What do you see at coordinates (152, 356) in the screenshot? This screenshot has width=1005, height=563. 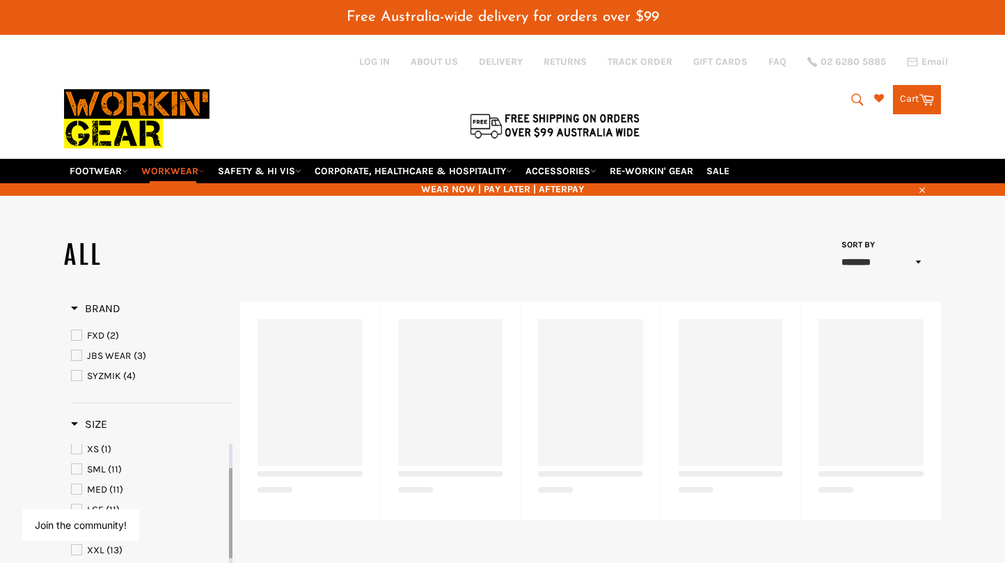 I see `a: JBS WEAR` at bounding box center [152, 356].